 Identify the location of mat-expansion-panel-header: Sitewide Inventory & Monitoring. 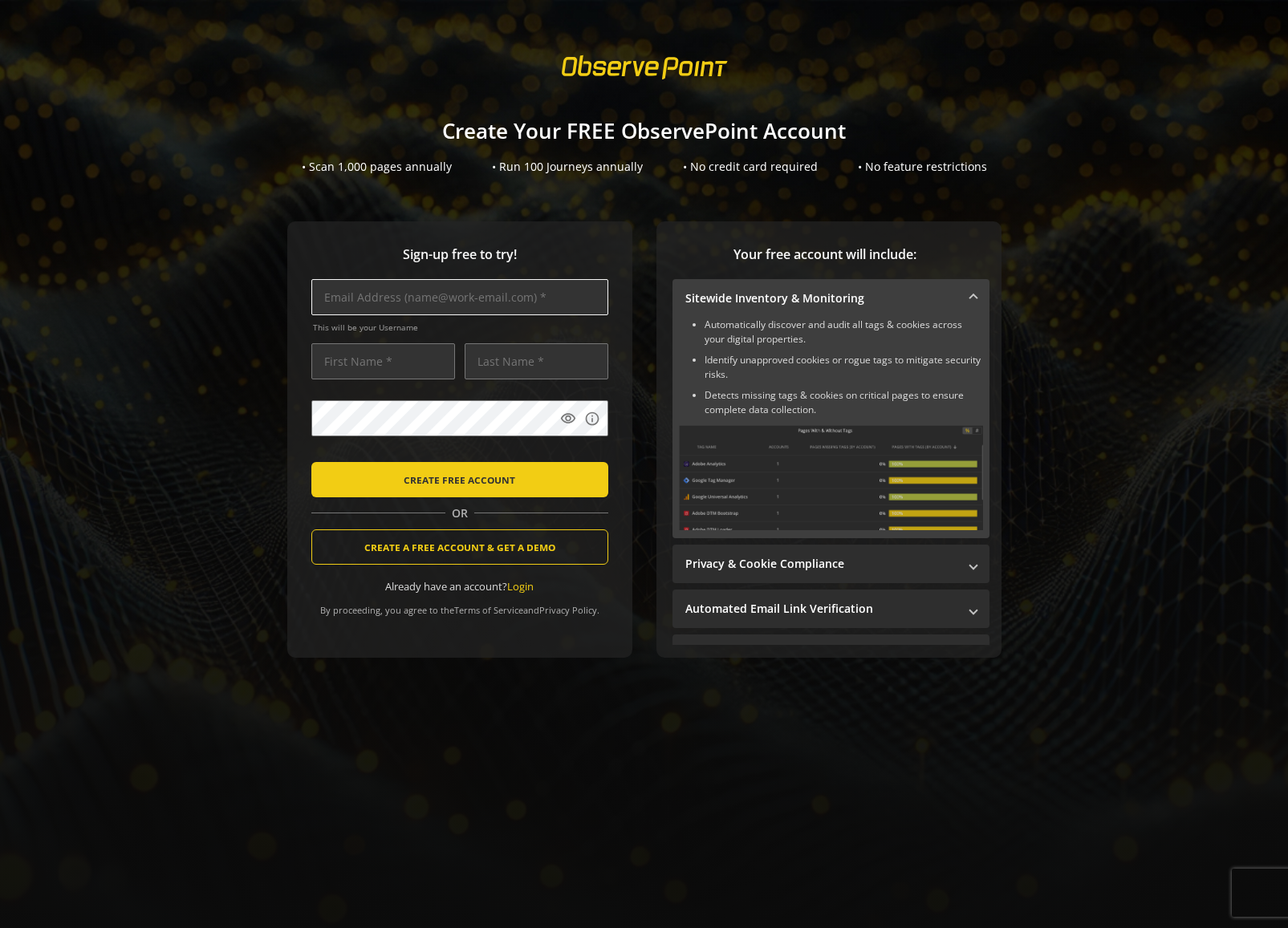
(831, 298).